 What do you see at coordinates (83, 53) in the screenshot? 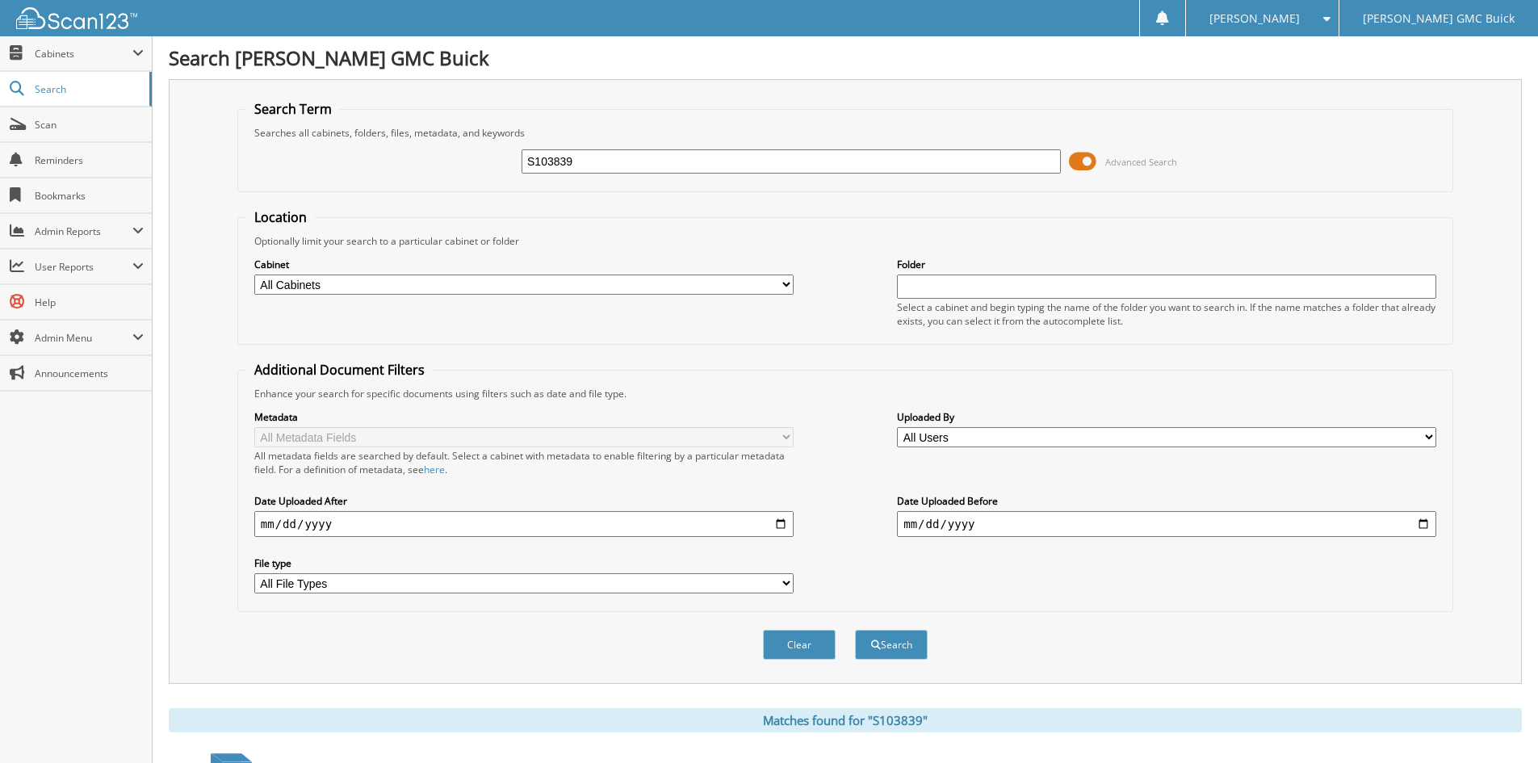
I see `span: Cabinets` at bounding box center [83, 53].